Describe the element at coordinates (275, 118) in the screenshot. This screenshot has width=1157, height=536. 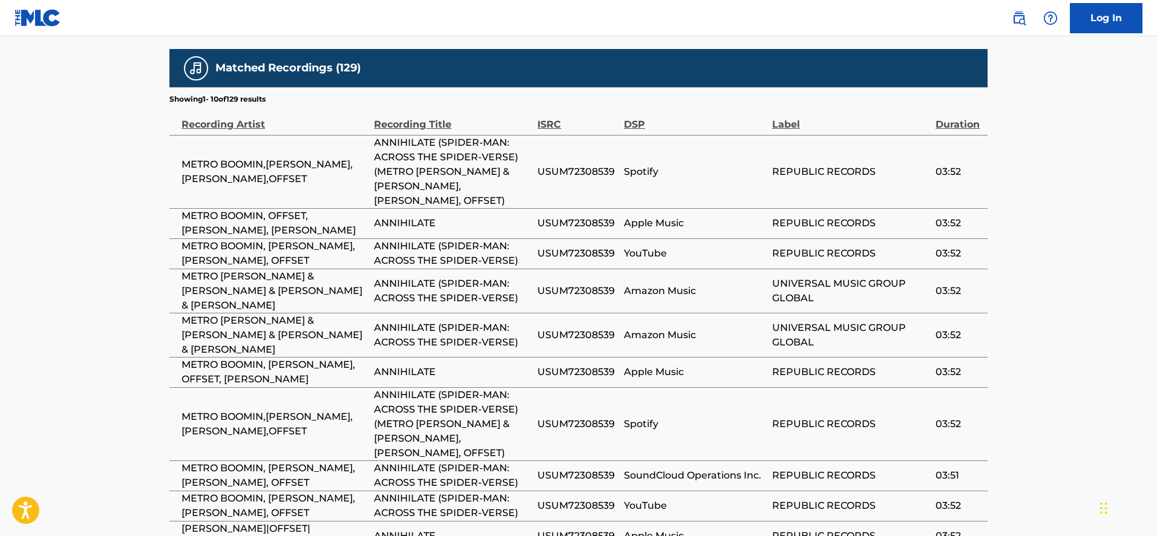
I see `div: Recording Artist` at that location.